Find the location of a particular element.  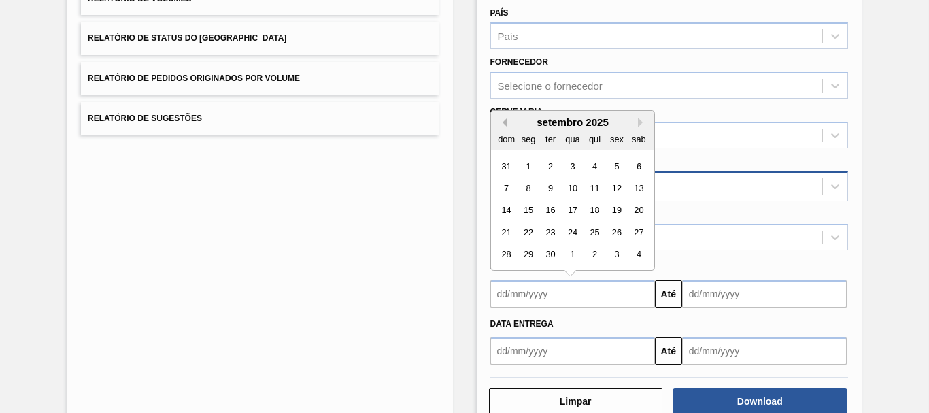

div: Choose segunda-feira, 22 de setembro de 2025 is located at coordinates (528, 232).